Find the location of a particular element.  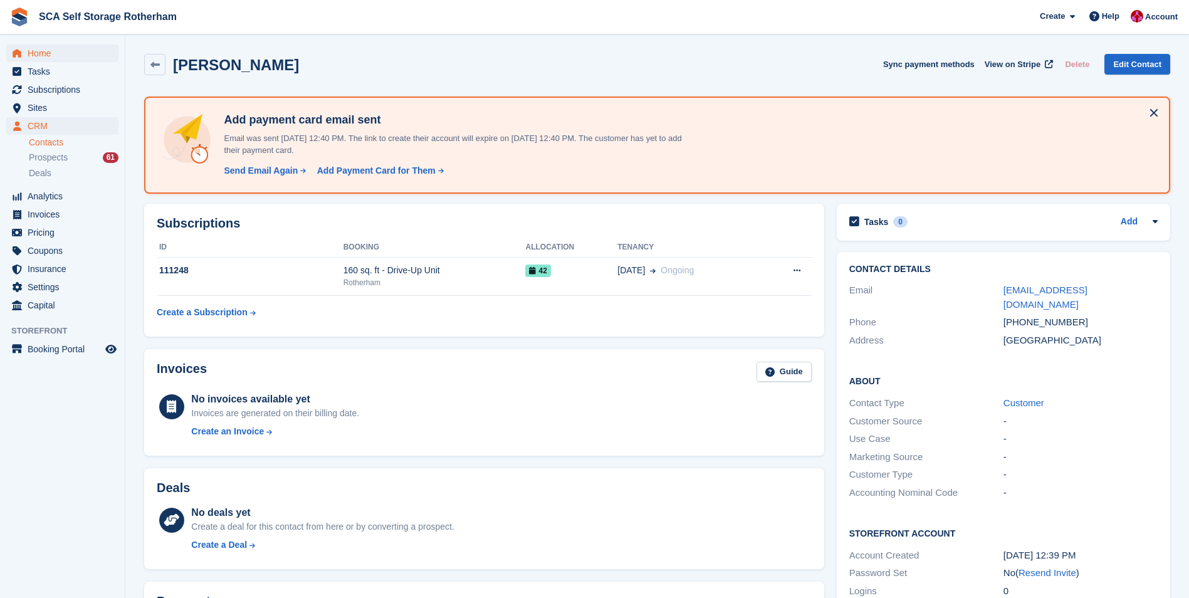

h2: Deals is located at coordinates (173, 488).